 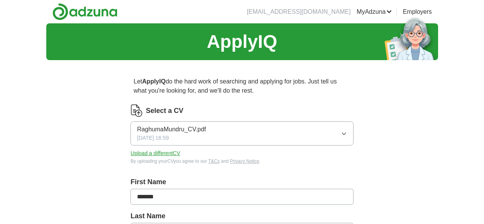 I want to click on label: Last Name, so click(x=242, y=216).